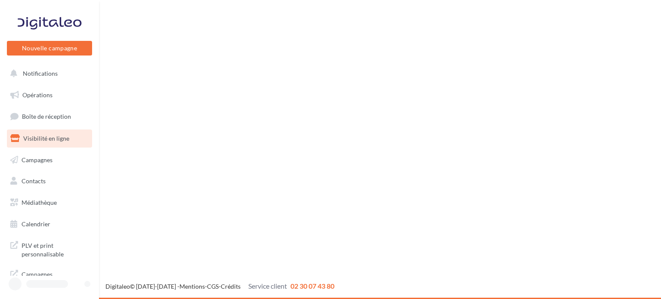 The height and width of the screenshot is (299, 661). Describe the element at coordinates (49, 139) in the screenshot. I see `a: Visibilité en ligne` at that location.